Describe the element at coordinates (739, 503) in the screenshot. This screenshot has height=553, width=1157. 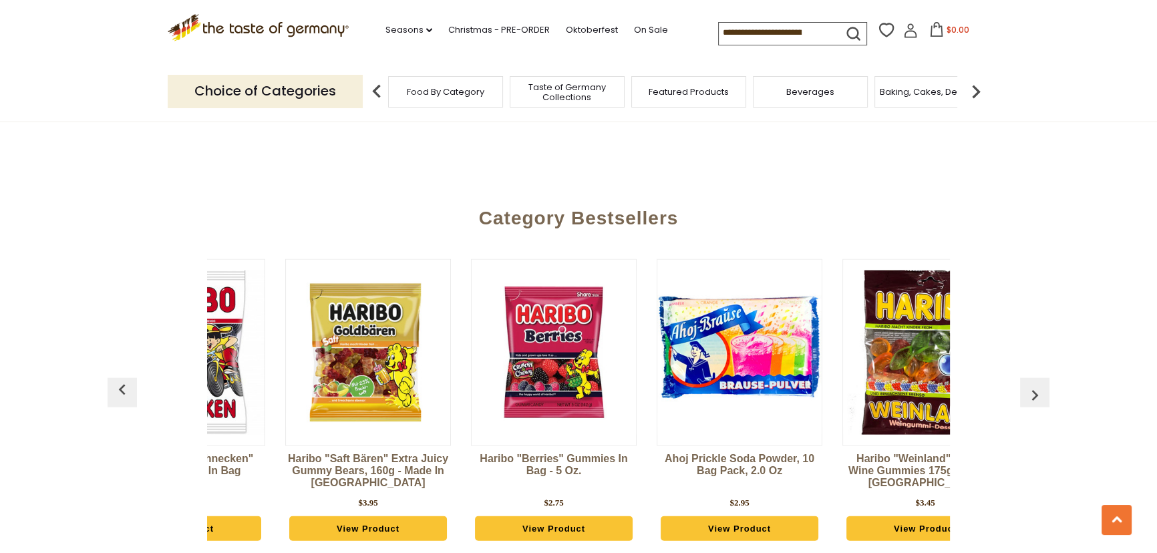
I see `div: $2.95` at that location.